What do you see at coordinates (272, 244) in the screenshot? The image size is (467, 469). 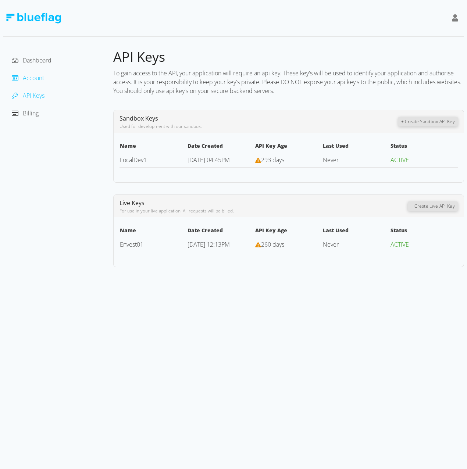 I see `span: 260 days` at bounding box center [272, 244].